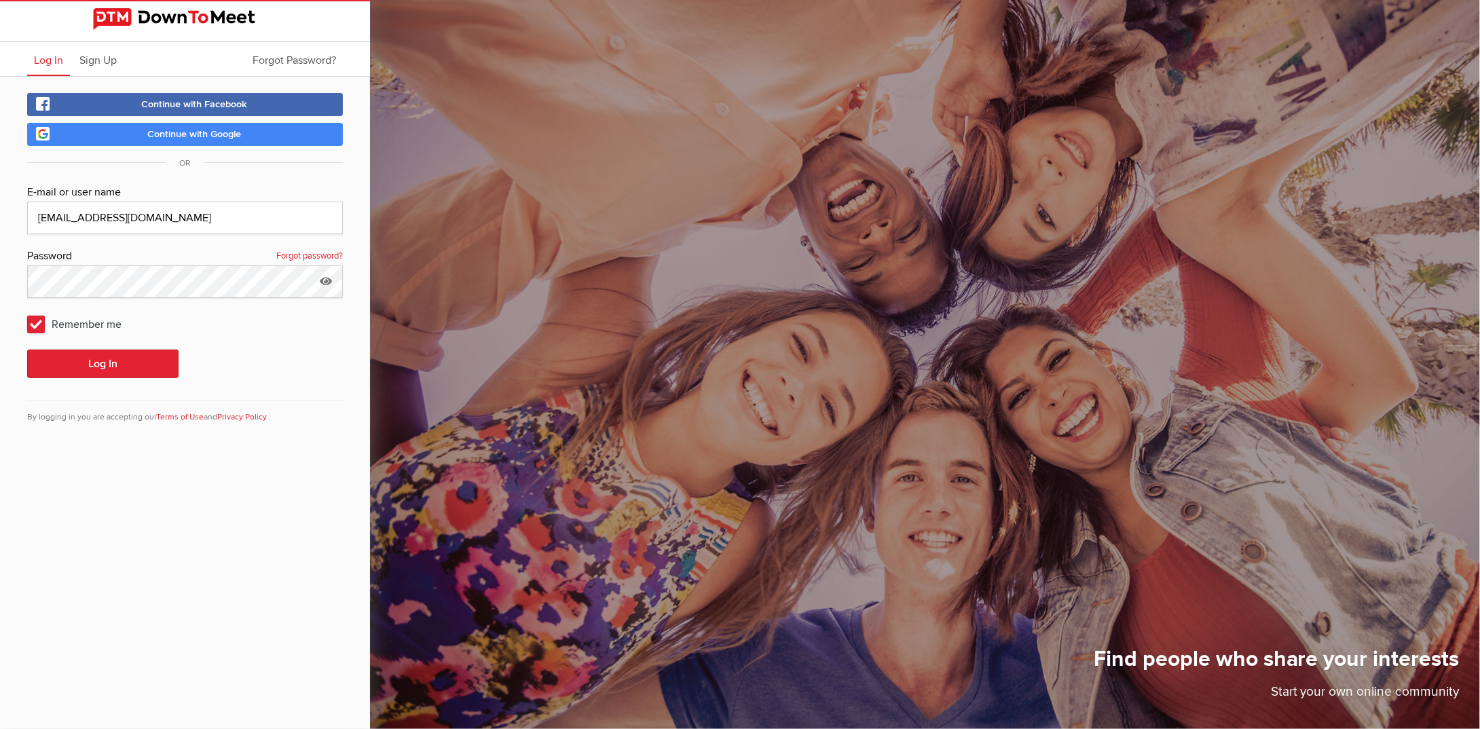  Describe the element at coordinates (185, 134) in the screenshot. I see `a: Continue with Google` at that location.